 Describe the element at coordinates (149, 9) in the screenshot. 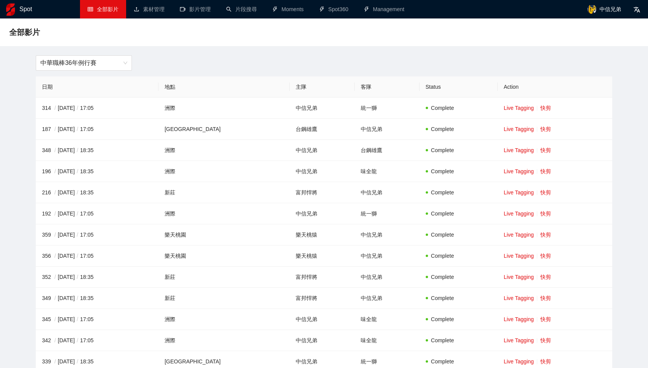

I see `a: upload素材管理` at that location.